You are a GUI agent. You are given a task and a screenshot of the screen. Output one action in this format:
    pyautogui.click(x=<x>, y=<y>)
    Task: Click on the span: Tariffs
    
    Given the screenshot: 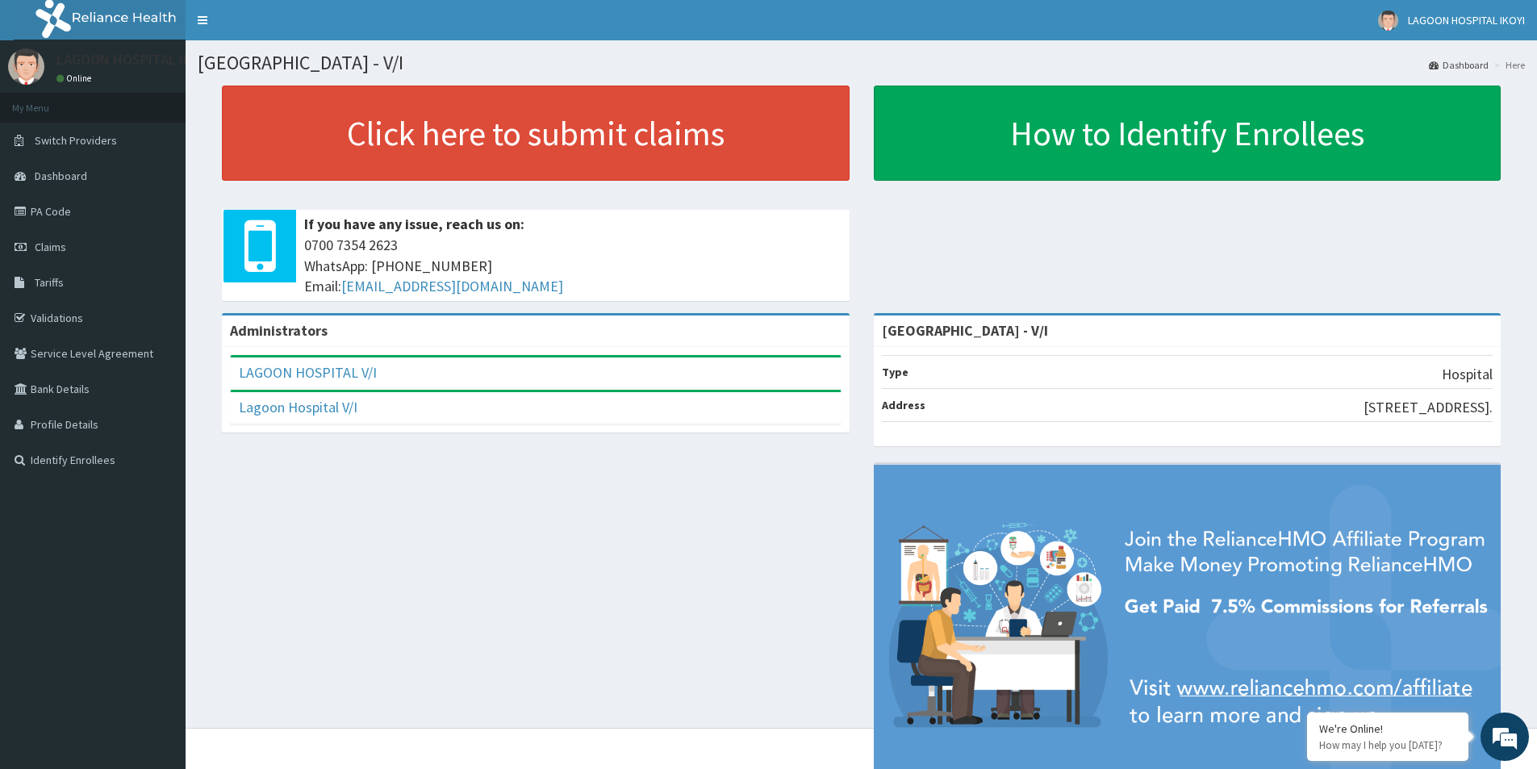 What is the action you would take?
    pyautogui.click(x=49, y=282)
    